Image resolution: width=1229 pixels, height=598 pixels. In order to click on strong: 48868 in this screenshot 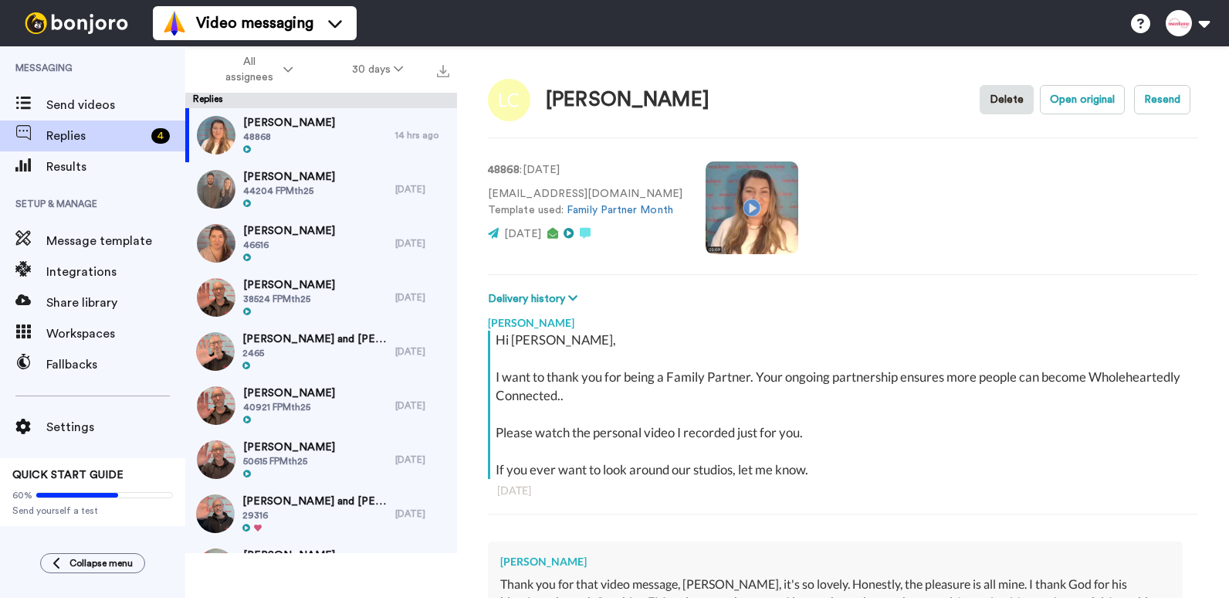, I will do `click(503, 170)`.